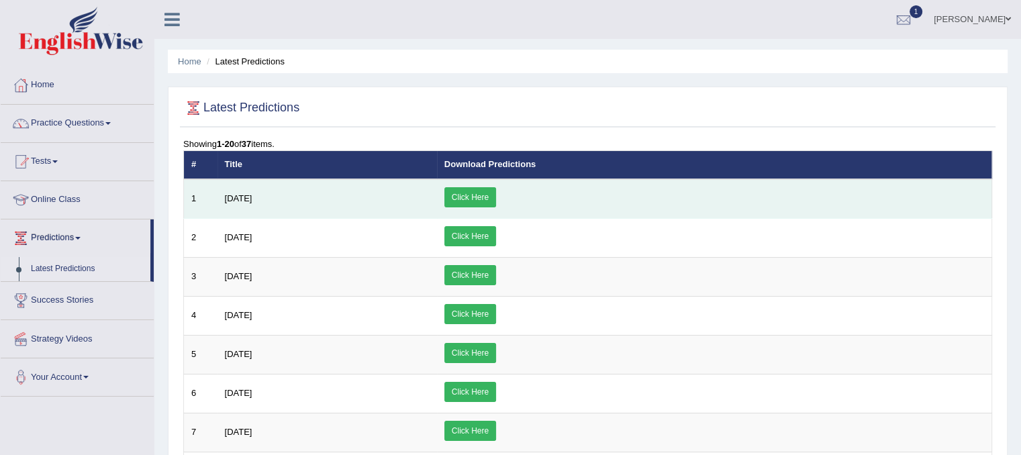  I want to click on a: Your Account, so click(77, 375).